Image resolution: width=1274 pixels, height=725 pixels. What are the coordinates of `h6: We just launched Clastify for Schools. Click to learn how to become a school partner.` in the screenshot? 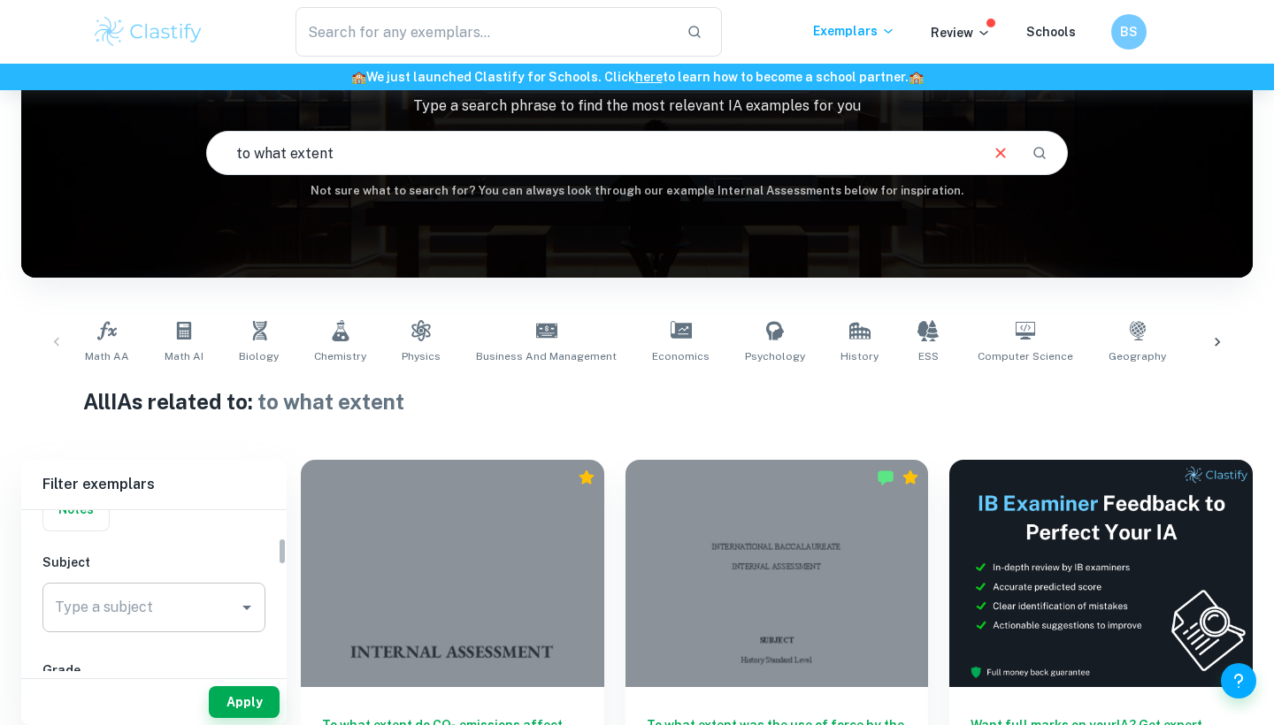 It's located at (637, 77).